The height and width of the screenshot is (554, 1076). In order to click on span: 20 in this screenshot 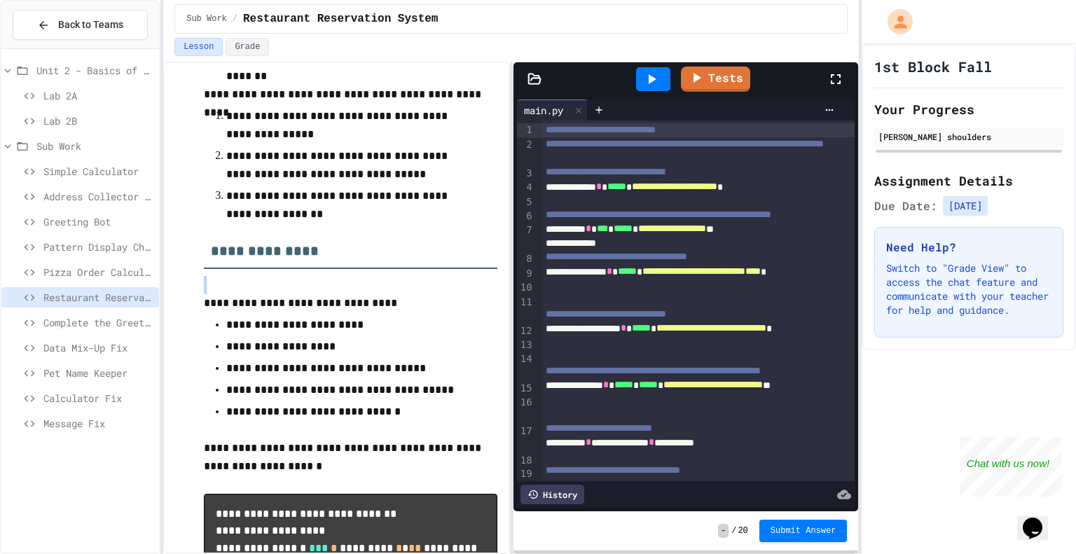, I will do `click(742, 531)`.